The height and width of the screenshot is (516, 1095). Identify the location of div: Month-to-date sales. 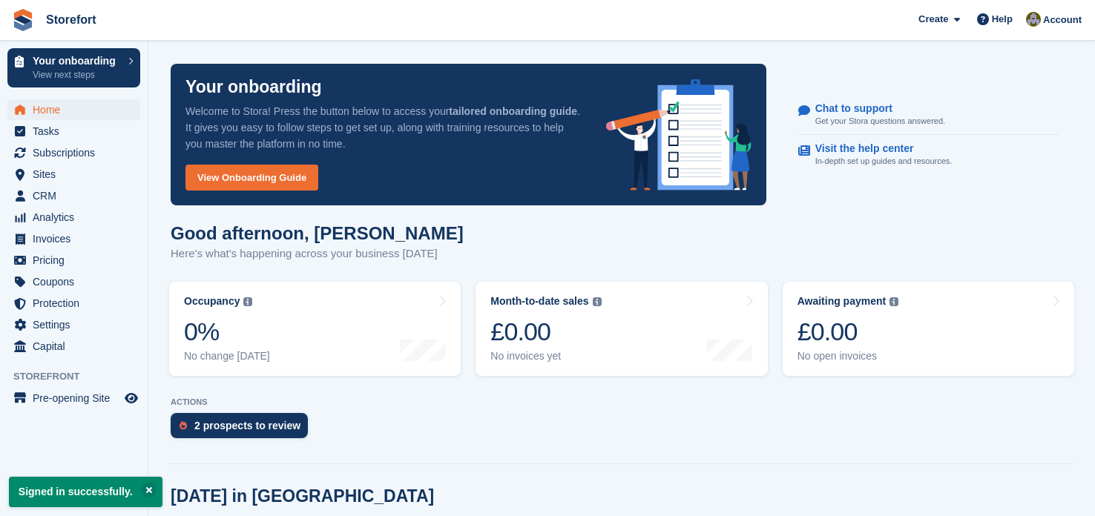
(539, 301).